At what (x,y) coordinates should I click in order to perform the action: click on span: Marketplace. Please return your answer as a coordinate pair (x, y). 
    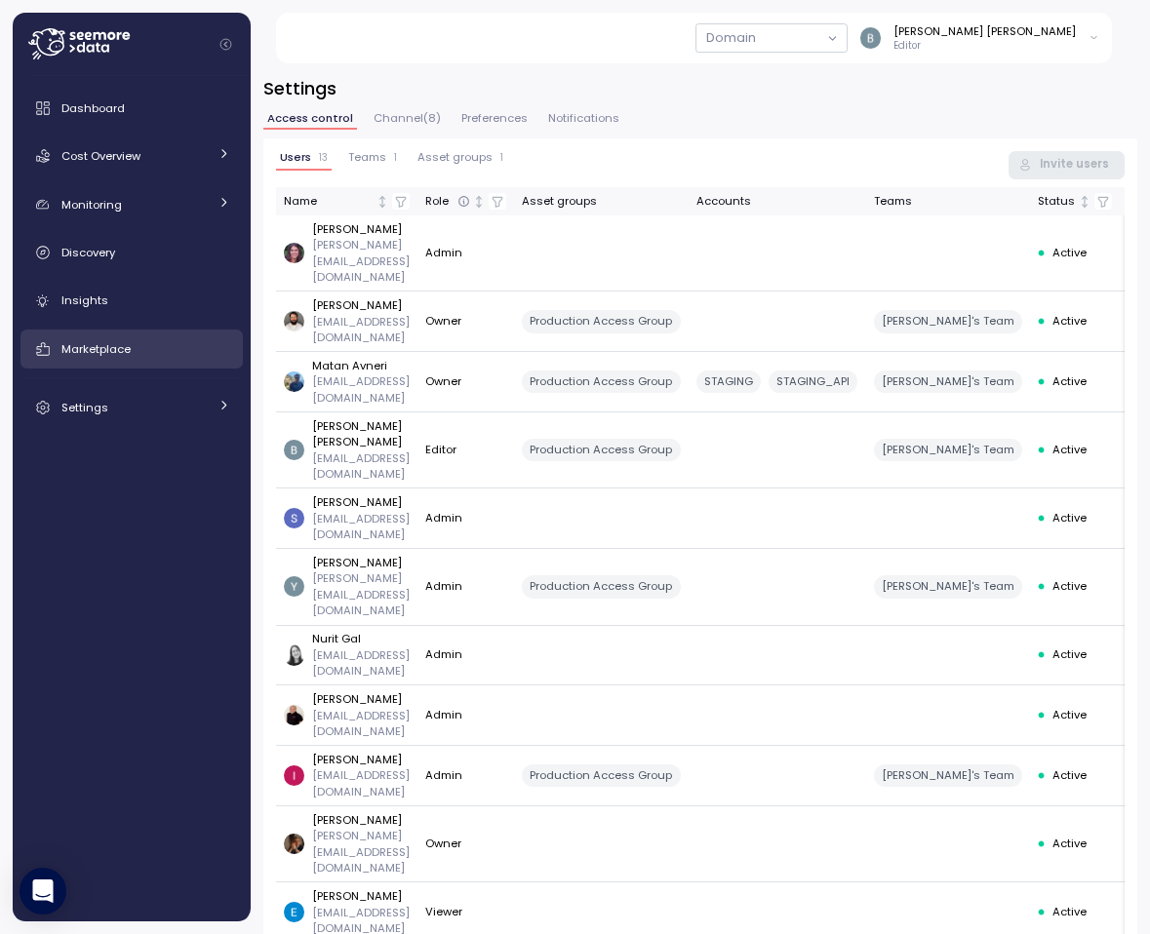
    Looking at the image, I should click on (96, 349).